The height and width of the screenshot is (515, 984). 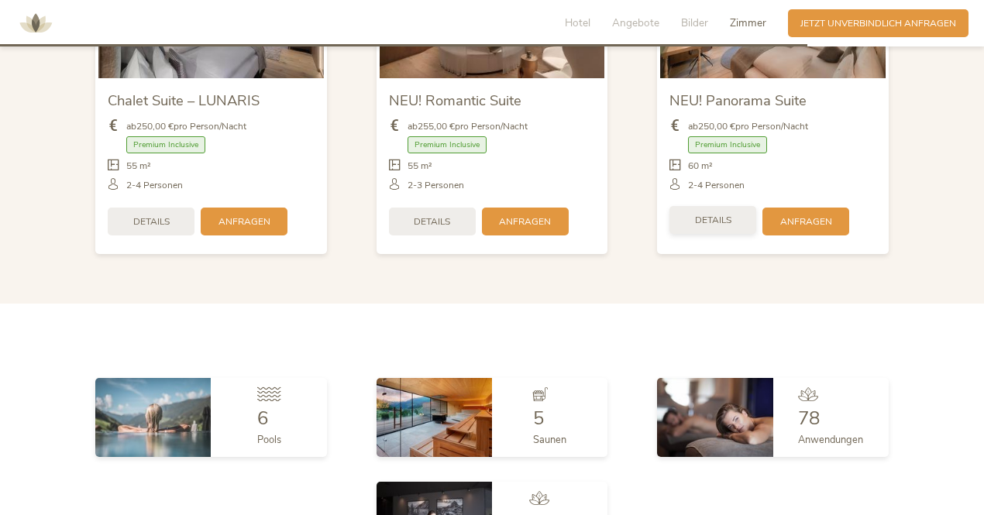 I want to click on b: 255,00 €, so click(x=436, y=126).